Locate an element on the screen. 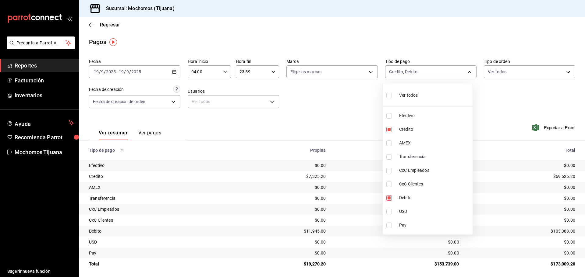 This screenshot has width=585, height=277. span: CxC Empleados is located at coordinates (434, 171).